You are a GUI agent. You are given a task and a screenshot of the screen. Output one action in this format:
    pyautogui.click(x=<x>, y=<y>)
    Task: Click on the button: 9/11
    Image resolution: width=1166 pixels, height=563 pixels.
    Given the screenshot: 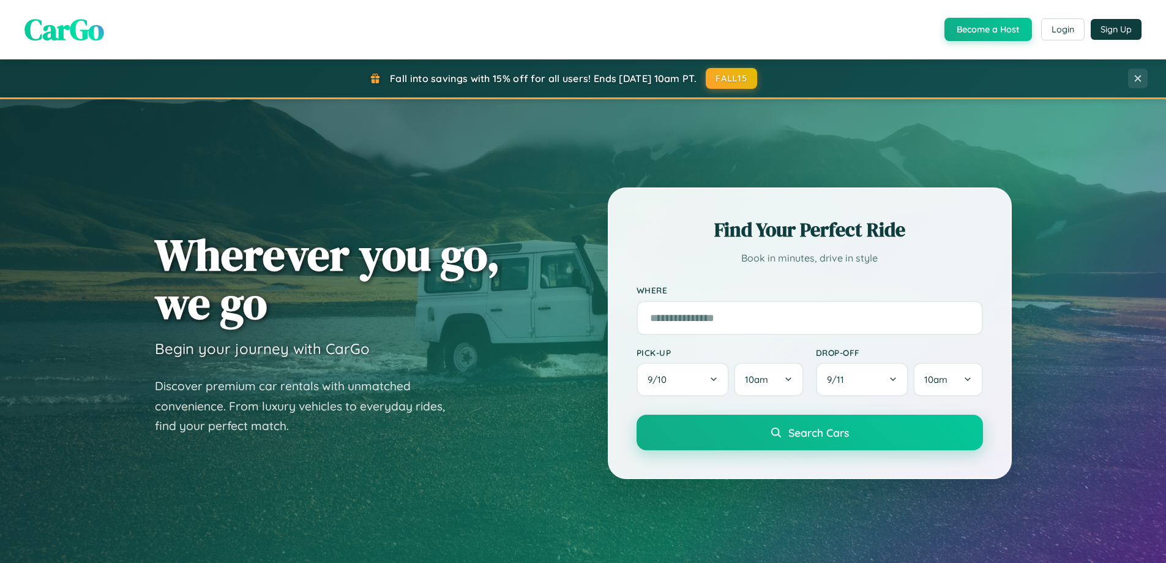 What is the action you would take?
    pyautogui.click(x=862, y=379)
    